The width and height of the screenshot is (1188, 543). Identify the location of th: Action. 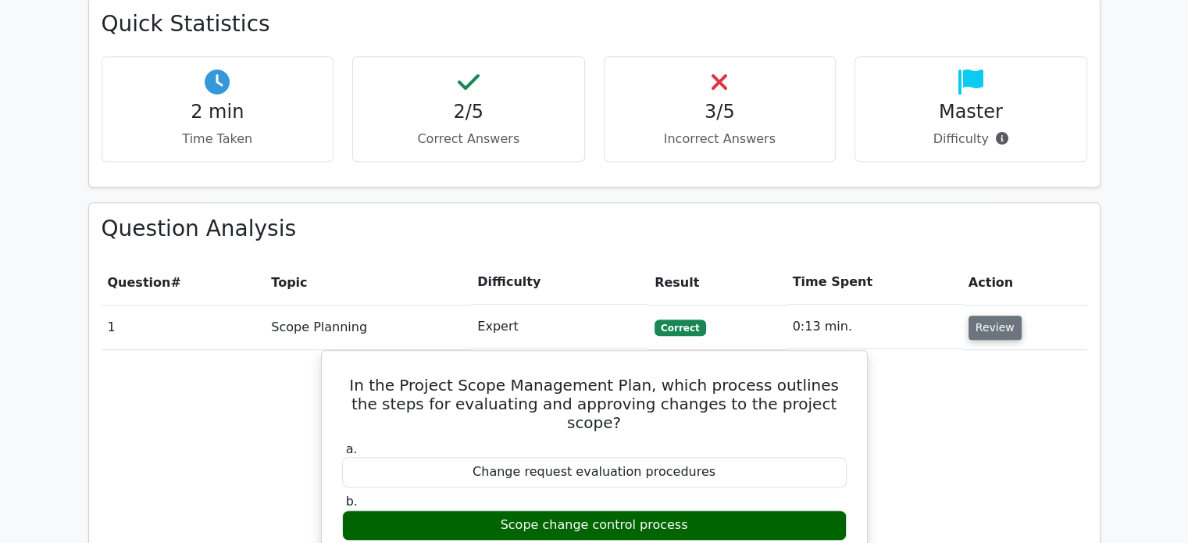
(1025, 282).